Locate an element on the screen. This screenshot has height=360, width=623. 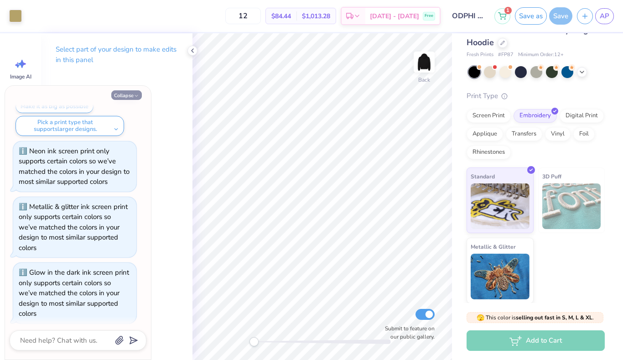
div: Screen Print is located at coordinates (488, 116).